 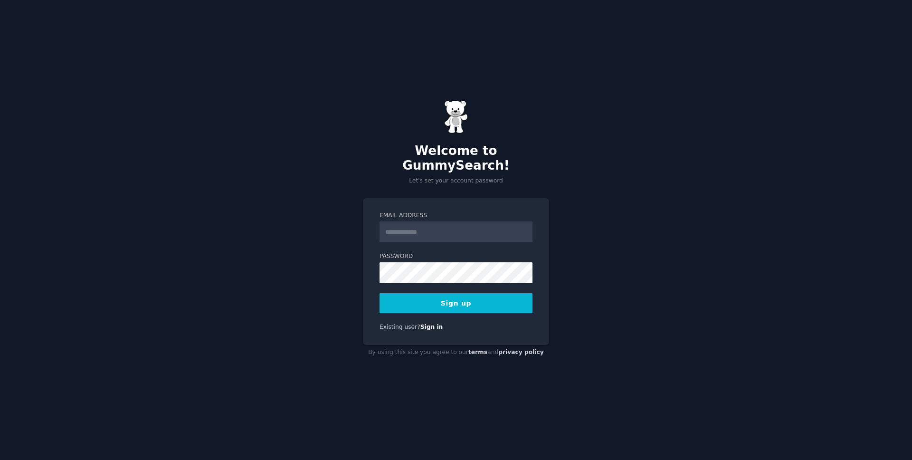 What do you see at coordinates (456, 257) in the screenshot?
I see `label: Password` at bounding box center [456, 257].